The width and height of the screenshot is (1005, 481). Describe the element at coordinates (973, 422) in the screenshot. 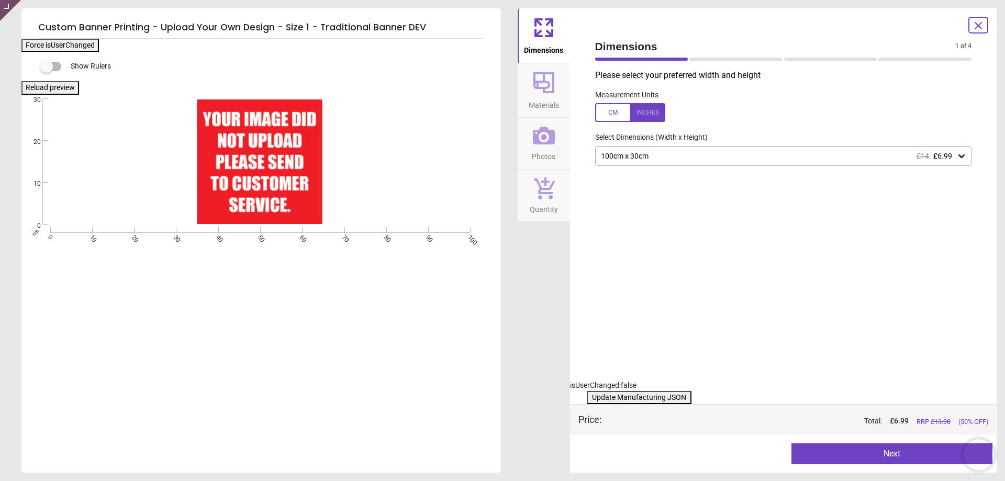

I see `span: (50% OFF)` at that location.